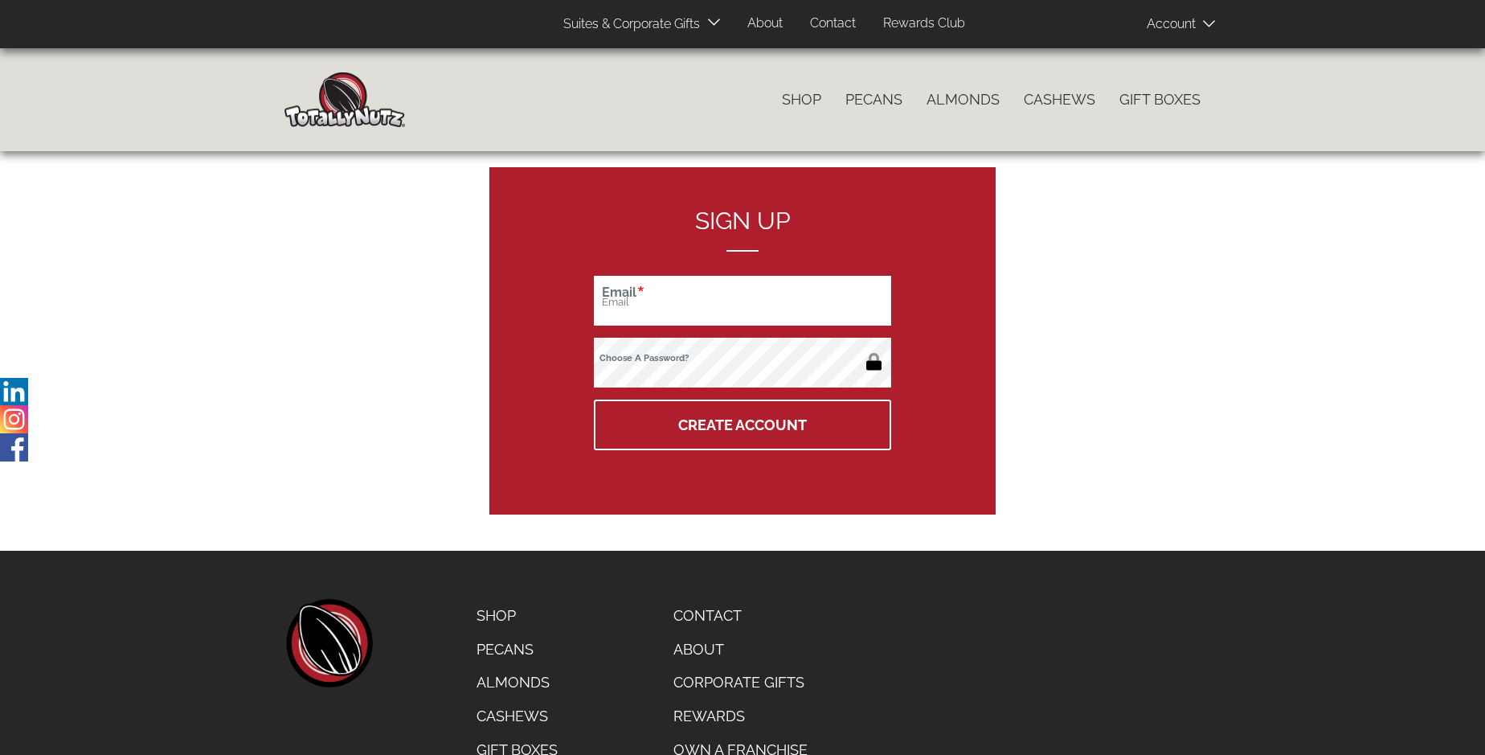  What do you see at coordinates (743, 229) in the screenshot?
I see `h2: Sign up` at bounding box center [743, 229].